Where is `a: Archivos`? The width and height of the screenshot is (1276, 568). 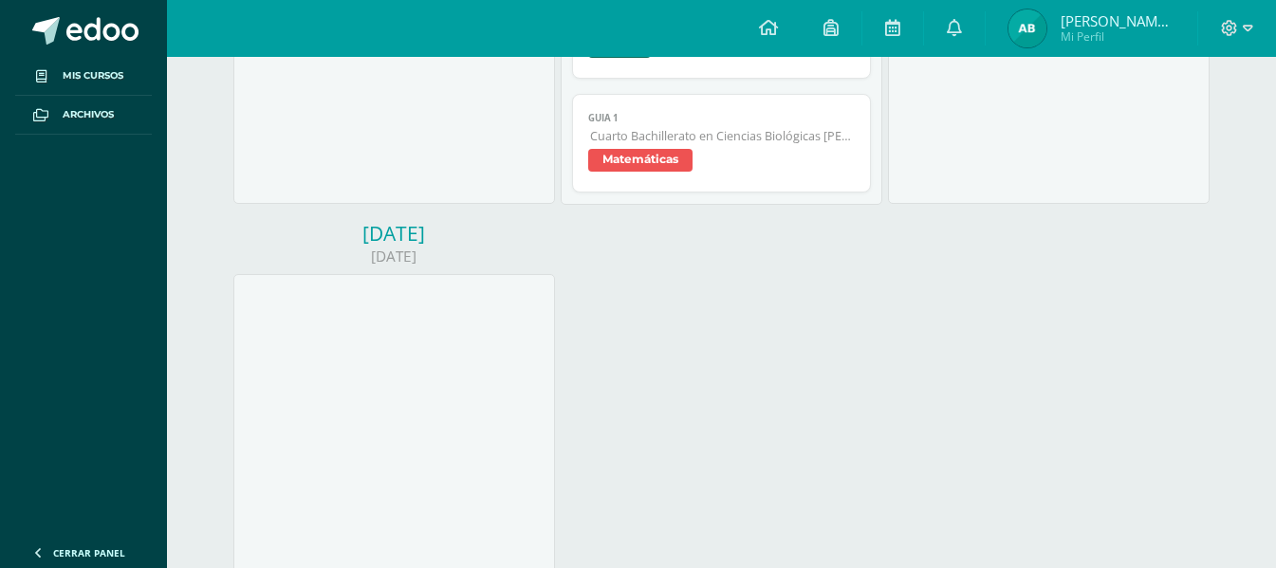 a: Archivos is located at coordinates (84, 115).